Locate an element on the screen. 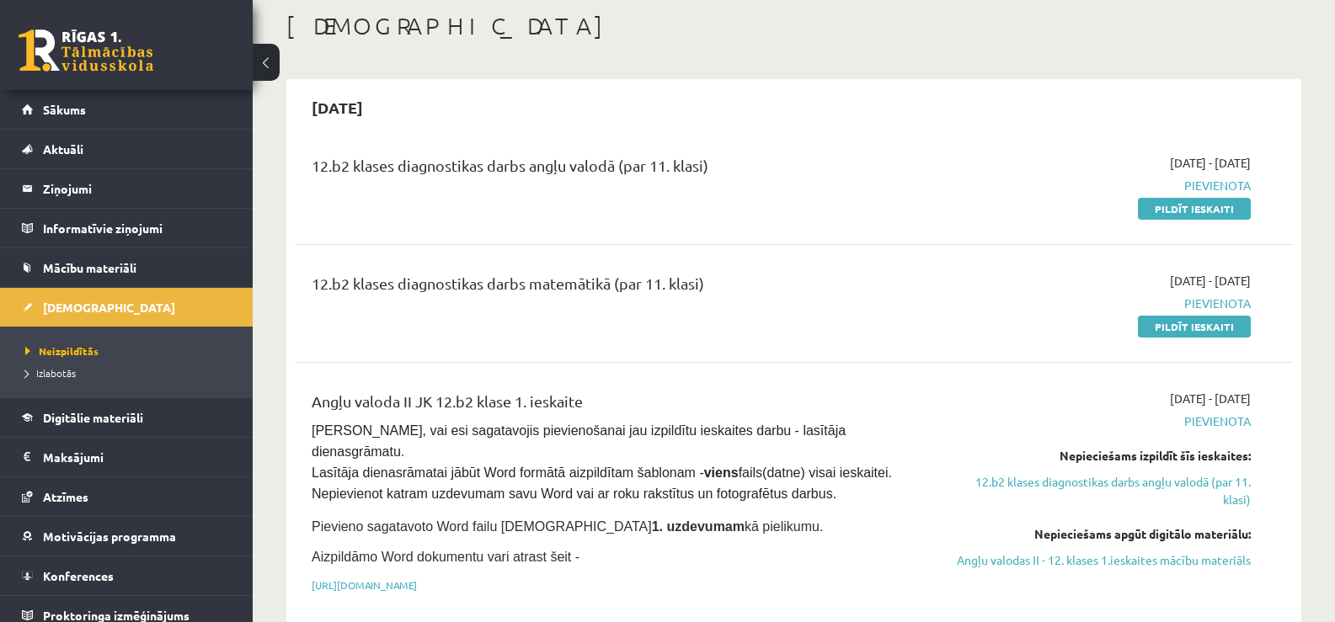  span: Neizpildītās is located at coordinates (61, 351).